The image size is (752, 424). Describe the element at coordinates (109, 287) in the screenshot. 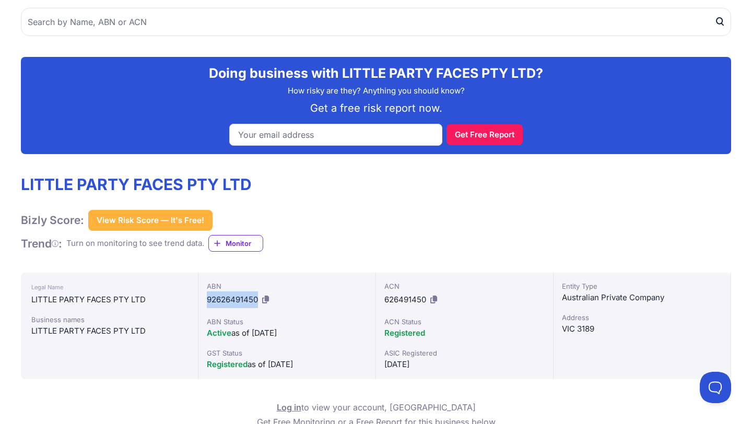

I see `div: Legal Name` at that location.